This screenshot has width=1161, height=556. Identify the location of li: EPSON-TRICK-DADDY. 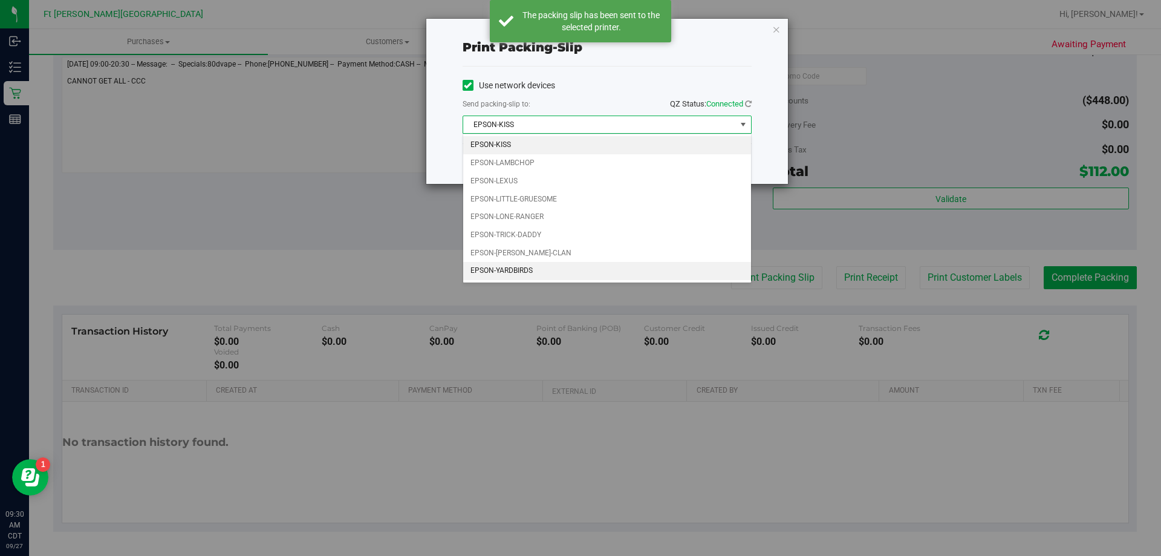
(607, 235).